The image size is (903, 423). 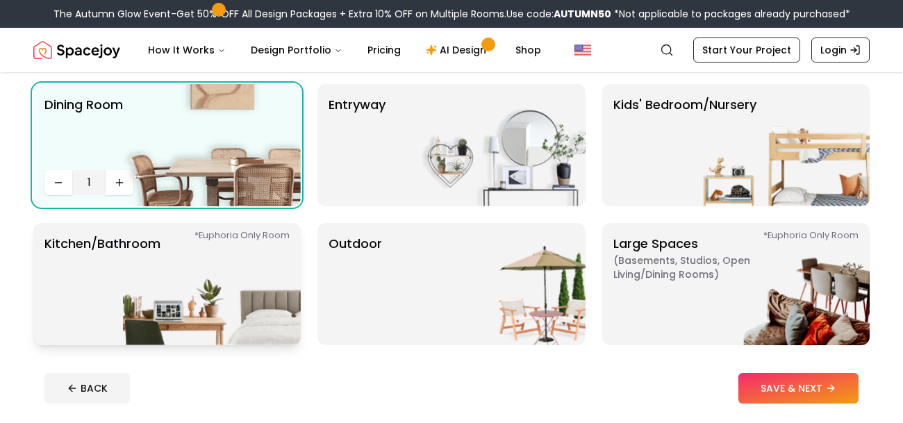 I want to click on button: Increase quantity, so click(x=119, y=183).